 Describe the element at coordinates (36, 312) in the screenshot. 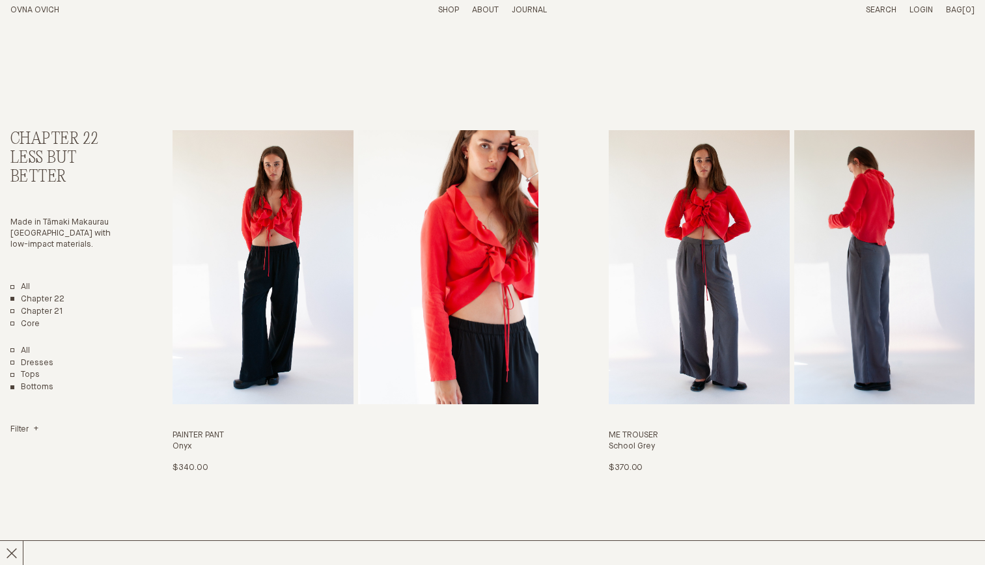

I see `a: Chapter 21` at that location.